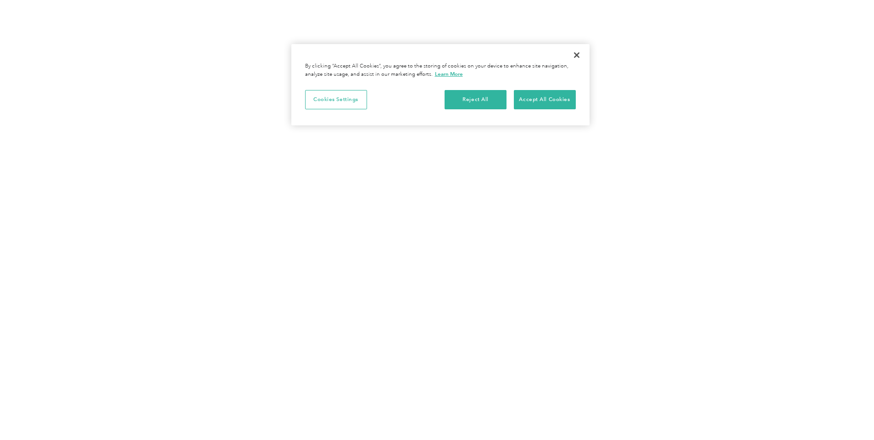 The image size is (874, 440). What do you see at coordinates (336, 100) in the screenshot?
I see `button: Cookies Settings` at bounding box center [336, 100].